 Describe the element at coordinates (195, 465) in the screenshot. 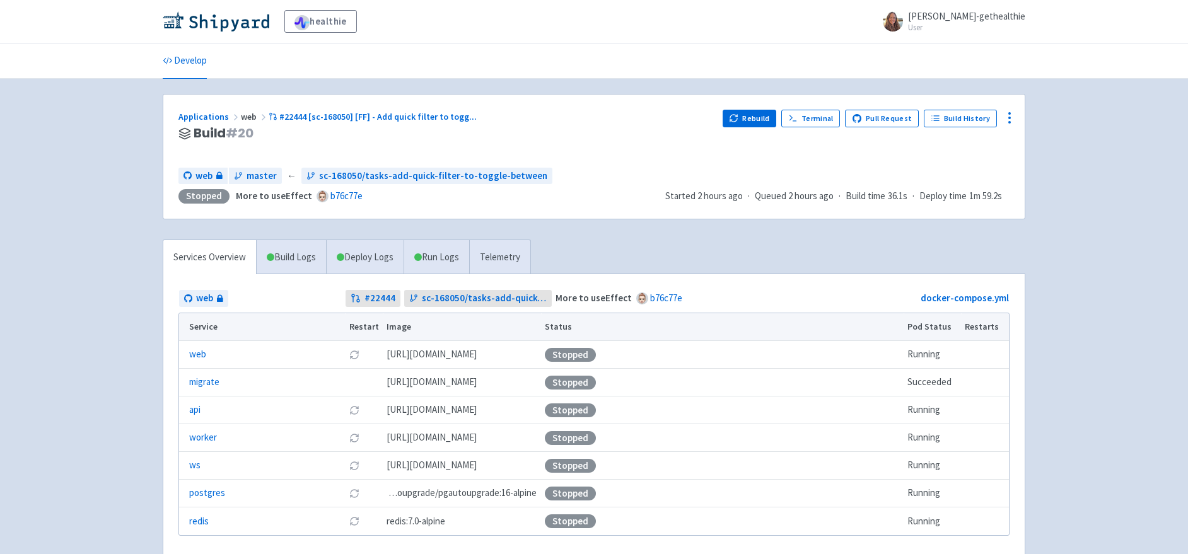

I see `a: ws` at that location.